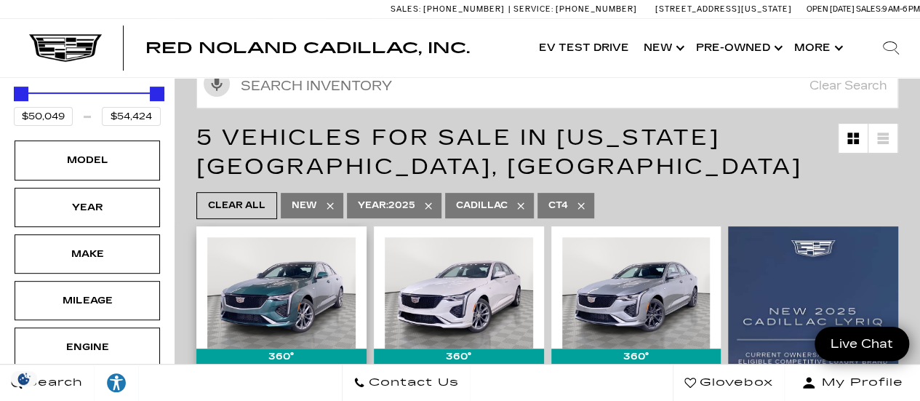 This screenshot has width=920, height=401. I want to click on div: Explore your accessibility options, so click(116, 383).